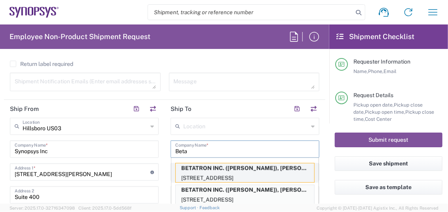 This screenshot has width=448, height=212. What do you see at coordinates (385, 112) in the screenshot?
I see `span: Pickup open time,` at bounding box center [385, 112].